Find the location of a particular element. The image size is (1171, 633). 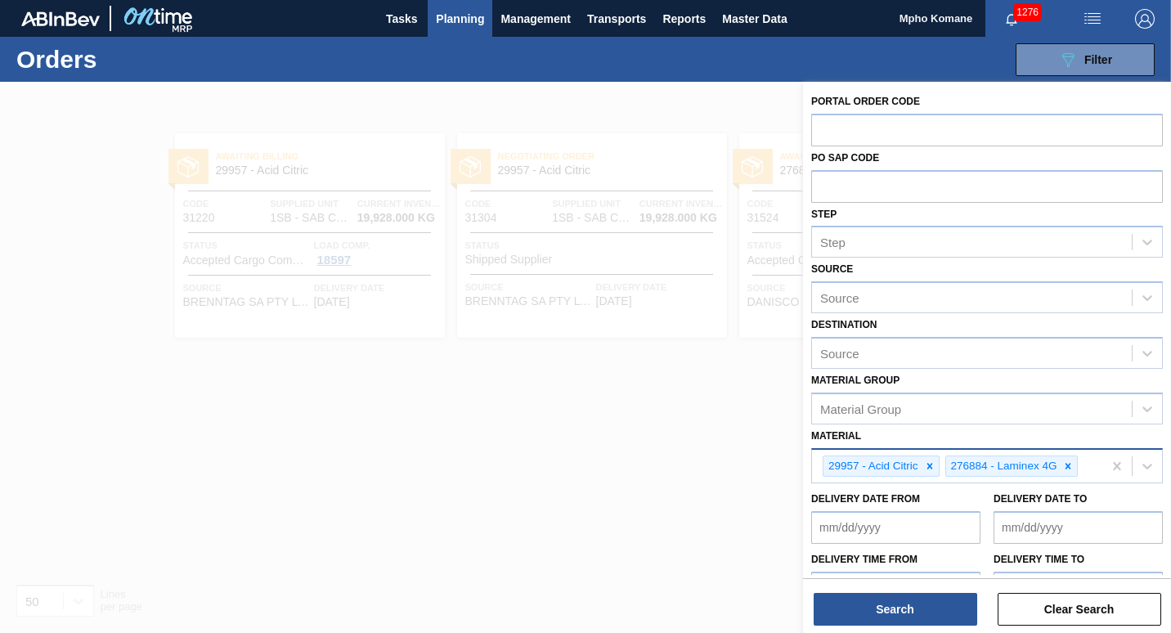

span: Filter is located at coordinates (1099, 60).